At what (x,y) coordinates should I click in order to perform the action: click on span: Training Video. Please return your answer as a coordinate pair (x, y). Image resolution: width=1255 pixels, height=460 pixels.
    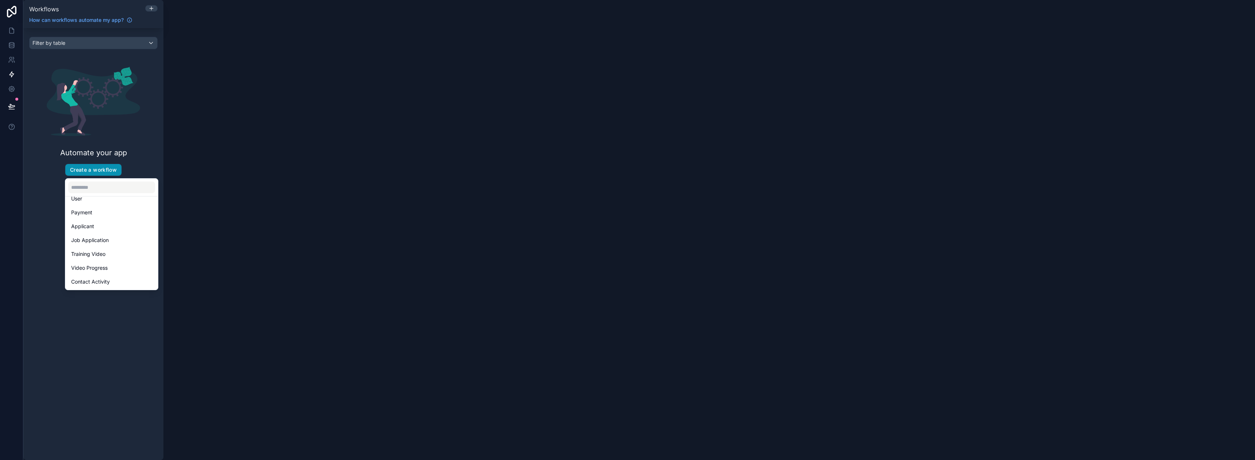
    Looking at the image, I should click on (88, 254).